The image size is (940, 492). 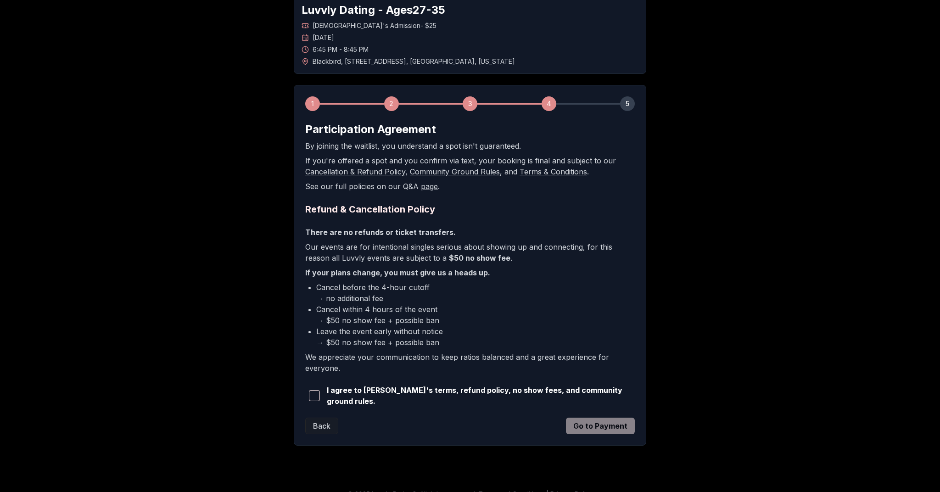 I want to click on button: Back, so click(x=322, y=426).